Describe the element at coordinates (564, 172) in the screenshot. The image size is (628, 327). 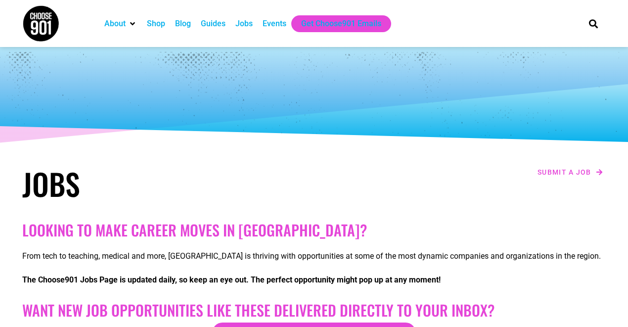
I see `span: Submit a job` at that location.